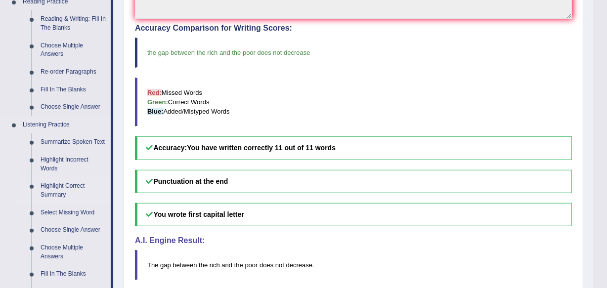 This screenshot has width=607, height=288. I want to click on a: Re-order Paragraphs, so click(73, 72).